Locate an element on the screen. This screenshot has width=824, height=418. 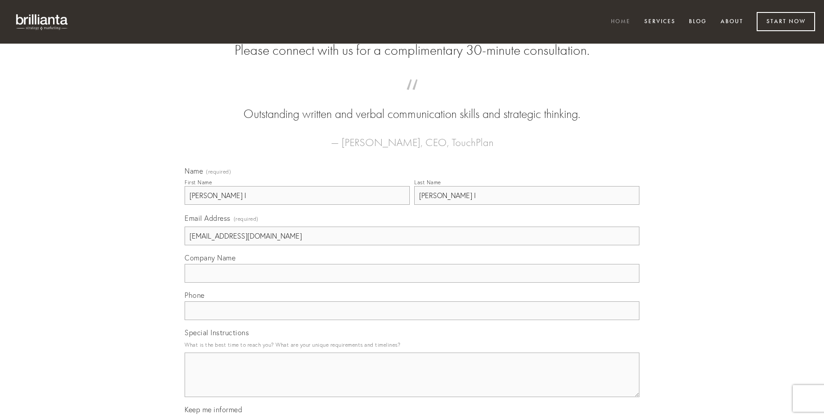
span: Name is located at coordinates (193, 171).